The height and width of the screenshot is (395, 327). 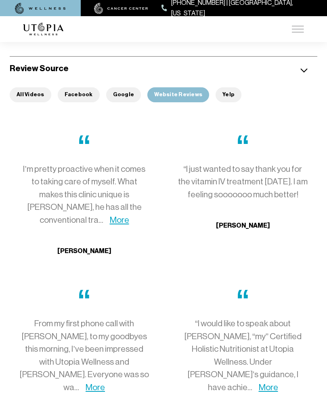 I want to click on img: cancer center, so click(x=121, y=8).